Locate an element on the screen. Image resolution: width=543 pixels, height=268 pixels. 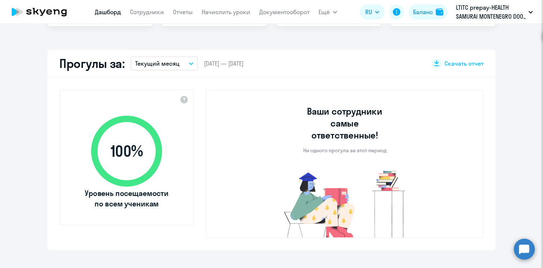
span: 100 % is located at coordinates (127, 151).